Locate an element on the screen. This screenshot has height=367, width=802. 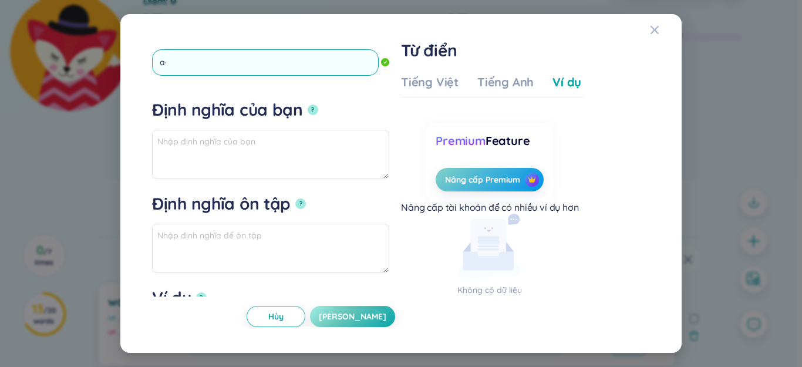
span: Hủy is located at coordinates (276, 316).